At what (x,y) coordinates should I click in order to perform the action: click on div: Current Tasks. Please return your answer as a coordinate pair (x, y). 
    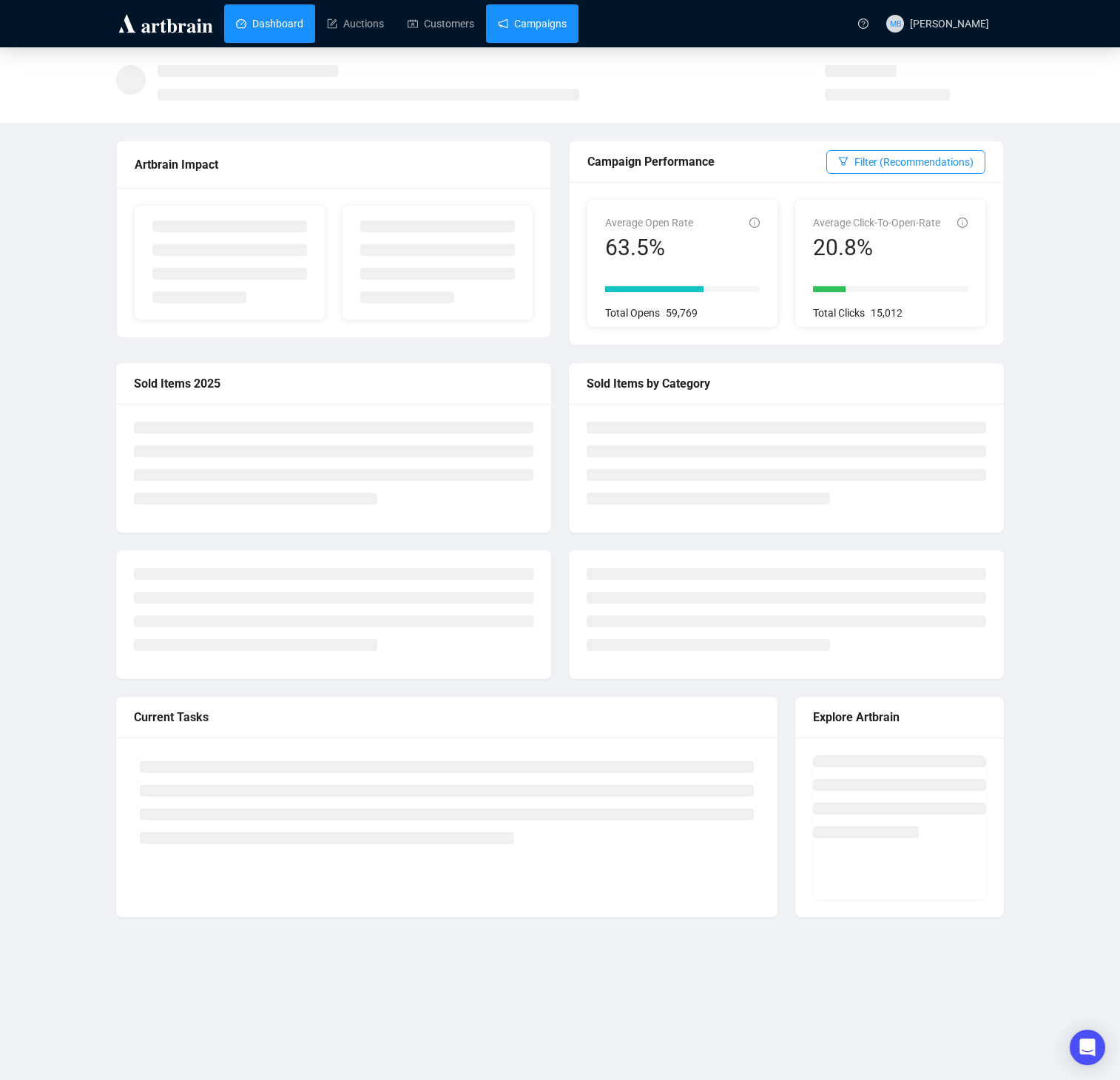
    Looking at the image, I should click on (447, 716).